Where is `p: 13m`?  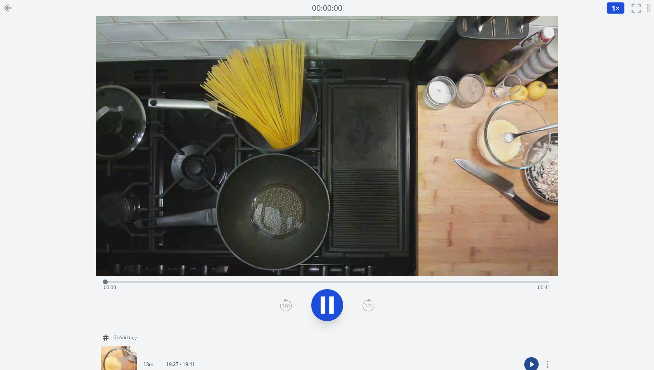
p: 13m is located at coordinates (148, 365).